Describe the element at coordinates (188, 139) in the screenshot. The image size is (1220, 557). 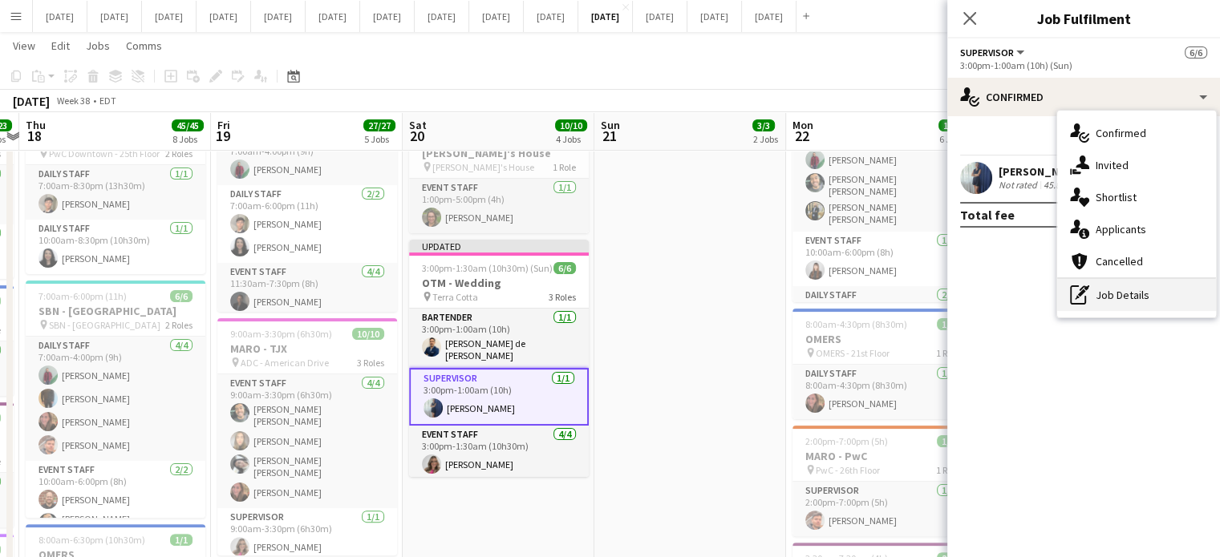
I see `div: 8 Jobs` at that location.